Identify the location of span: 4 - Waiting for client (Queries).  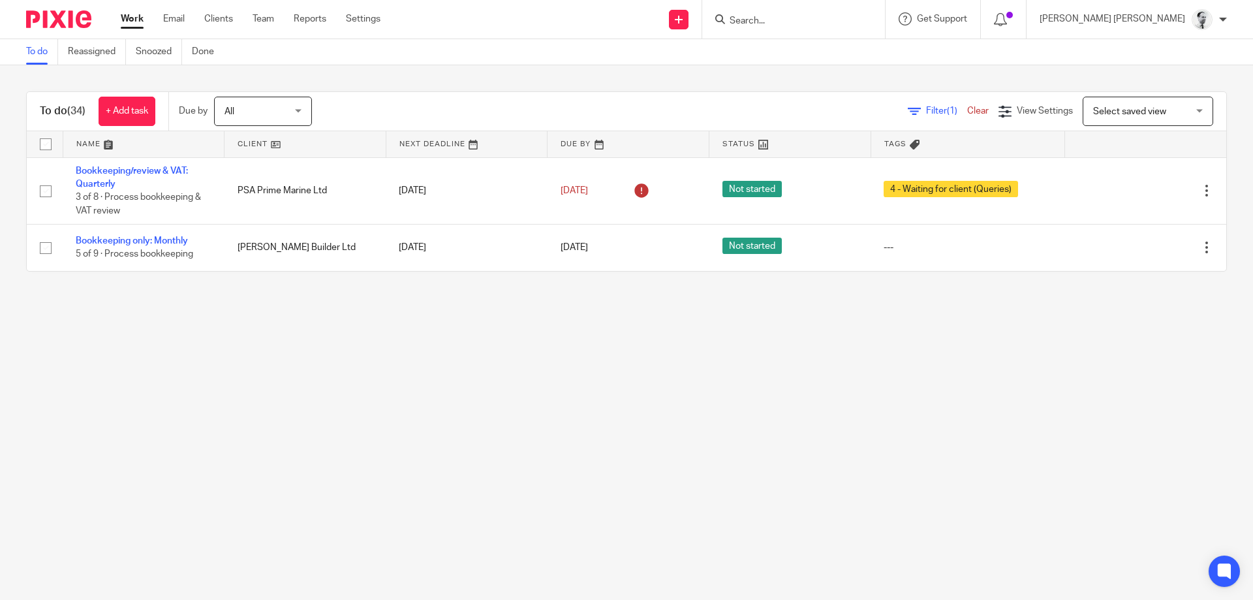
(951, 189).